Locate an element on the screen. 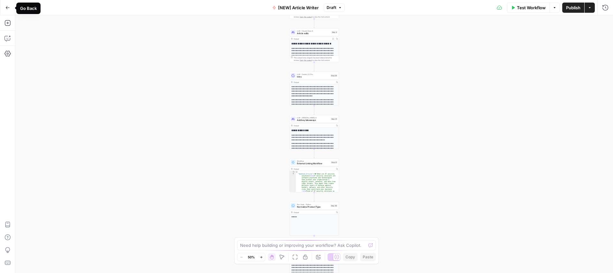 This screenshot has height=273, width=613. g: Edge from step_31 to step_48 is located at coordinates (314, 197).